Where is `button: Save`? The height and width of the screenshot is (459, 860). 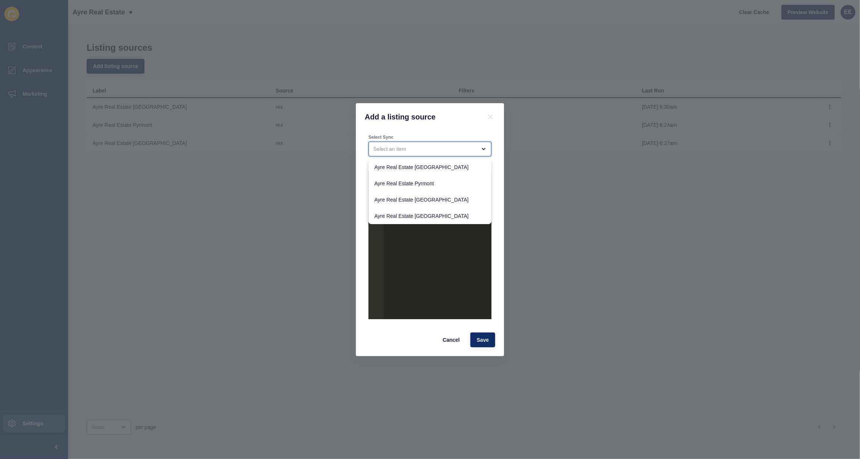 button: Save is located at coordinates (482, 340).